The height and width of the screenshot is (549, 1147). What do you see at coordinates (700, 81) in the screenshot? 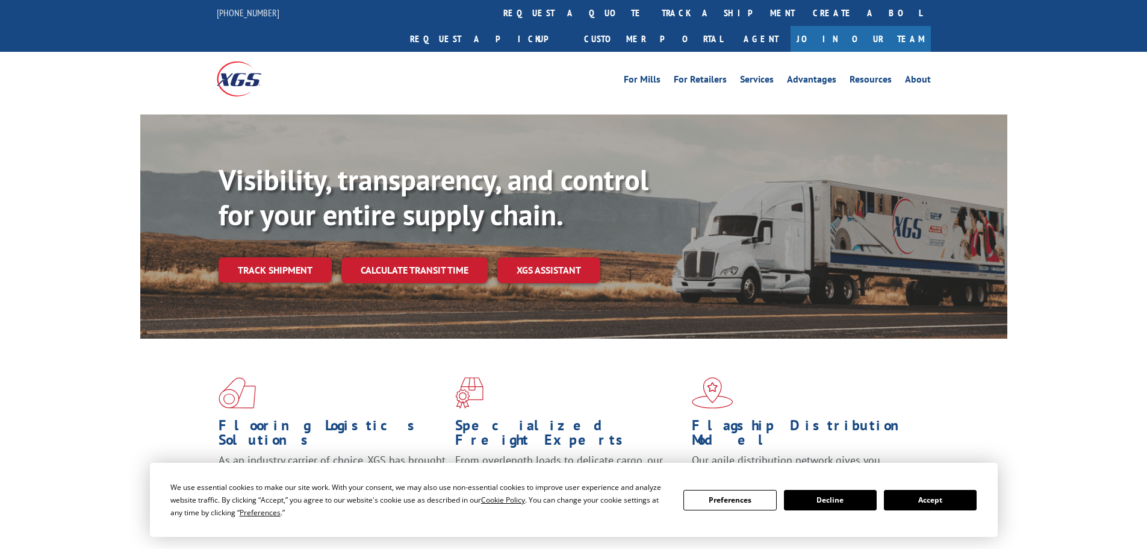
I see `a: For Retailers` at bounding box center [700, 81].